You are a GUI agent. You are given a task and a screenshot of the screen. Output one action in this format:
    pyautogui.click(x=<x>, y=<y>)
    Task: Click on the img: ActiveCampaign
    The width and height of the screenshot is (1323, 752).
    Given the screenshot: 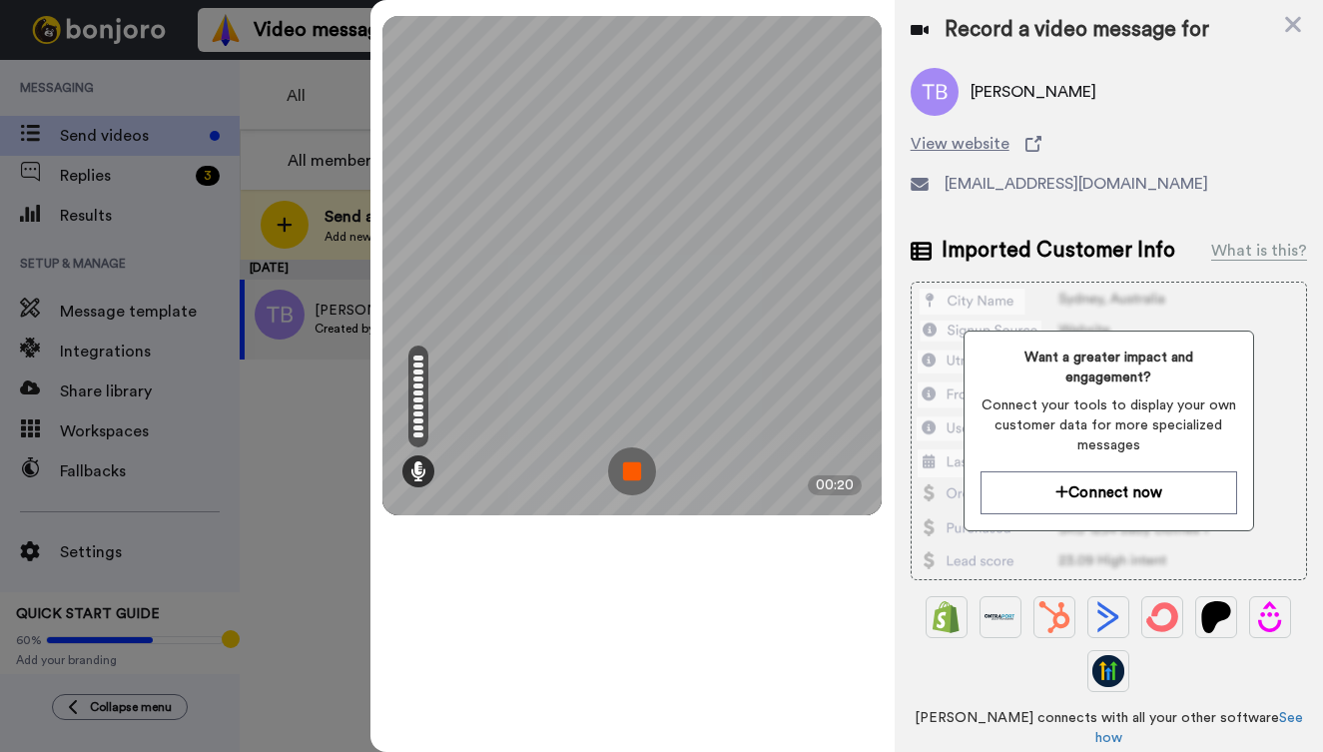 What is the action you would take?
    pyautogui.click(x=1108, y=617)
    